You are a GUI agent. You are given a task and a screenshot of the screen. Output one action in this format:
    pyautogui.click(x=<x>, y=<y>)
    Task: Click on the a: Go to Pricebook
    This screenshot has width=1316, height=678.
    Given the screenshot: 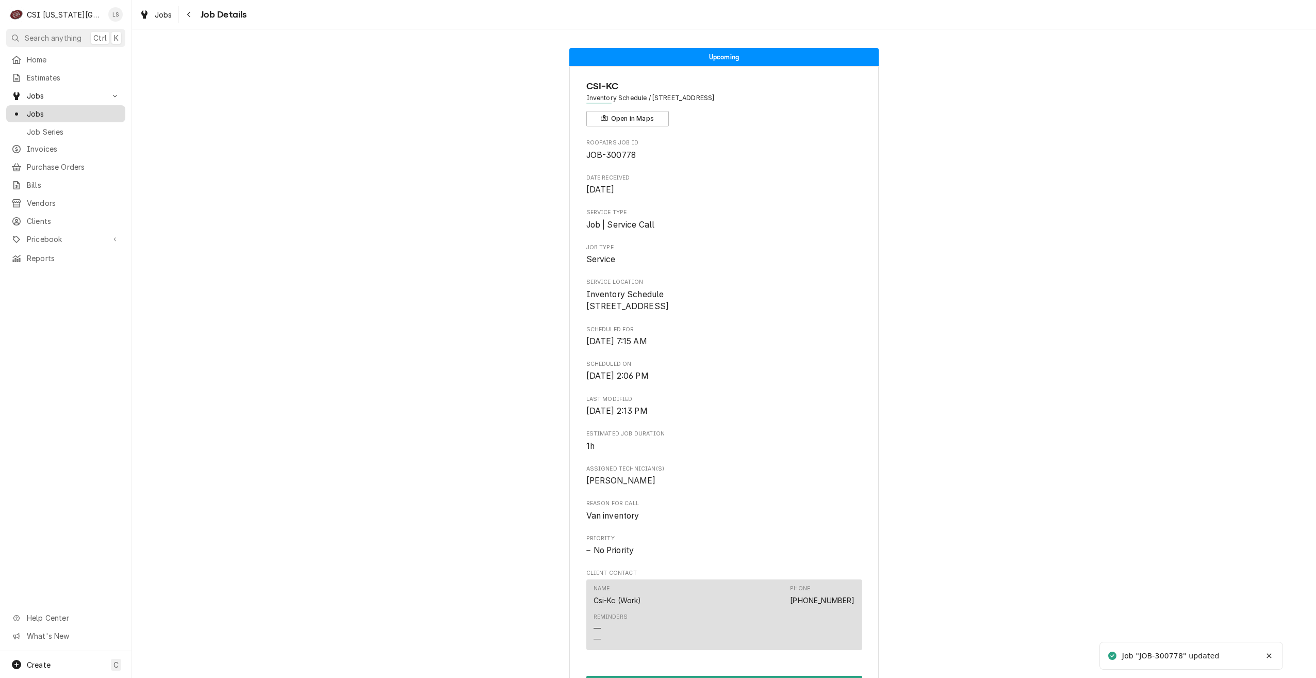 What is the action you would take?
    pyautogui.click(x=66, y=239)
    